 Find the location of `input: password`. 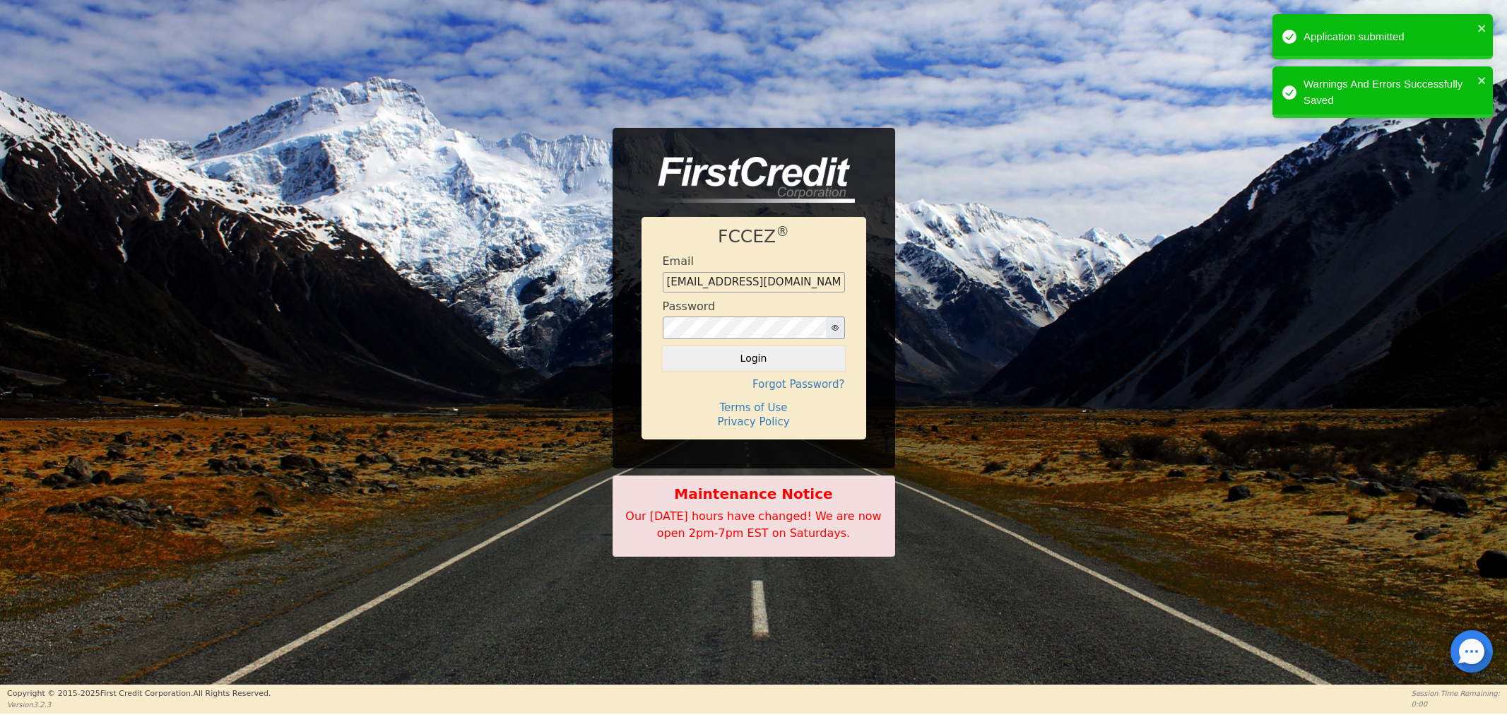

input: password is located at coordinates (744, 328).